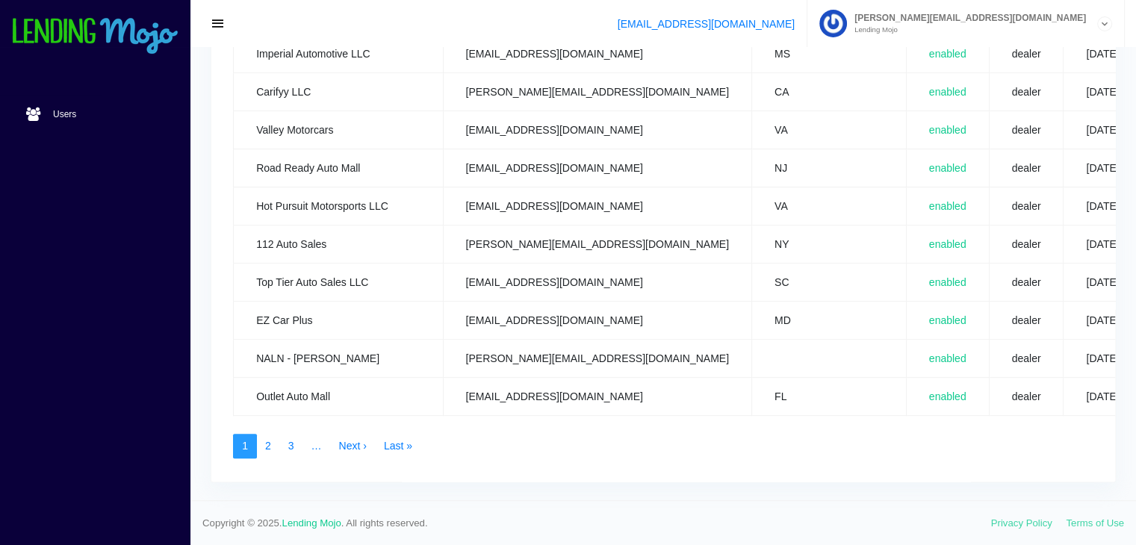 The image size is (1136, 545). Describe the element at coordinates (833, 23) in the screenshot. I see `img: Profile image` at that location.